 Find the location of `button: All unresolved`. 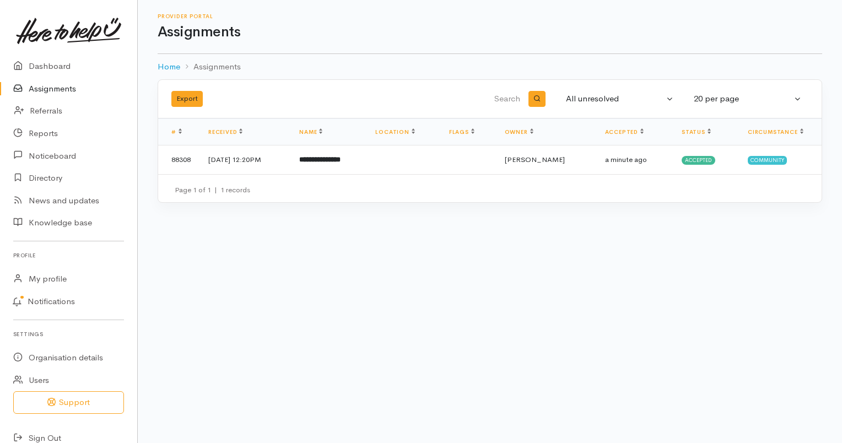

button: All unresolved is located at coordinates (620, 99).